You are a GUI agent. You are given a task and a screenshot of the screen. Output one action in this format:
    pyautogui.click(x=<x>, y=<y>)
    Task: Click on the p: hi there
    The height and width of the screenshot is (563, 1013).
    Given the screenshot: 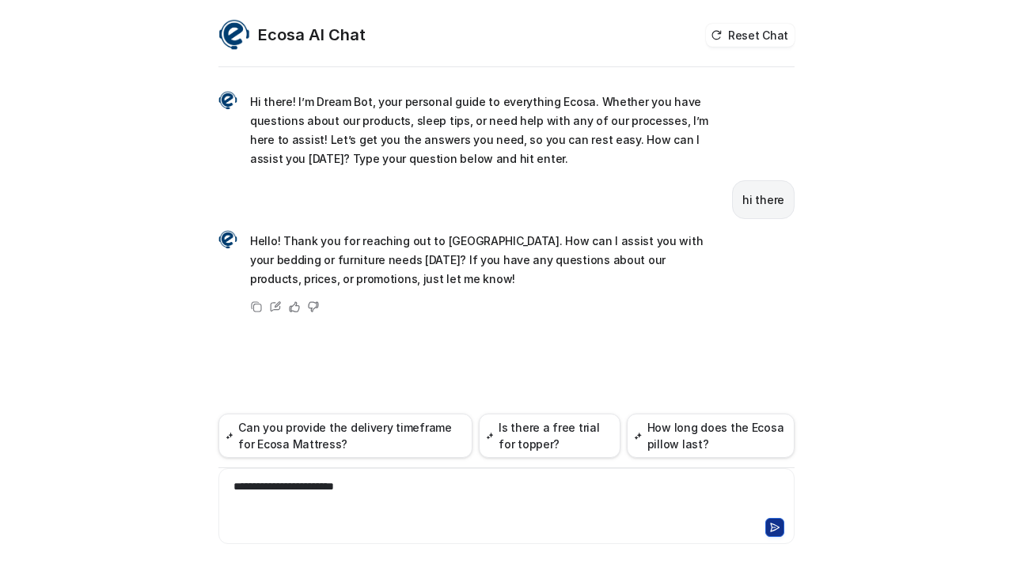 What is the action you would take?
    pyautogui.click(x=763, y=200)
    